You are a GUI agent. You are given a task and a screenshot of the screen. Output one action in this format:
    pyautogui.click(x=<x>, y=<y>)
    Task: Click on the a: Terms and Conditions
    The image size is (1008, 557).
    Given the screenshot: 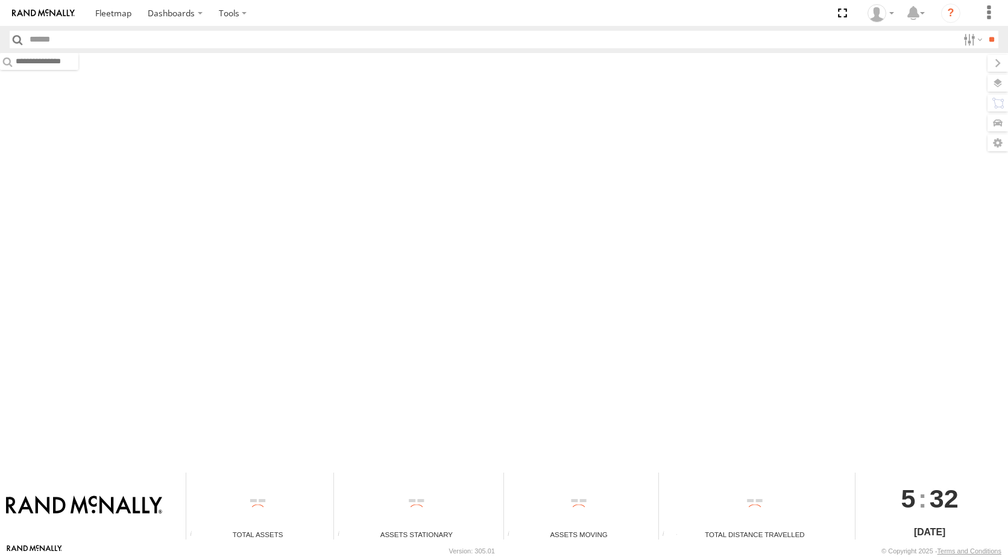 What is the action you would take?
    pyautogui.click(x=970, y=551)
    